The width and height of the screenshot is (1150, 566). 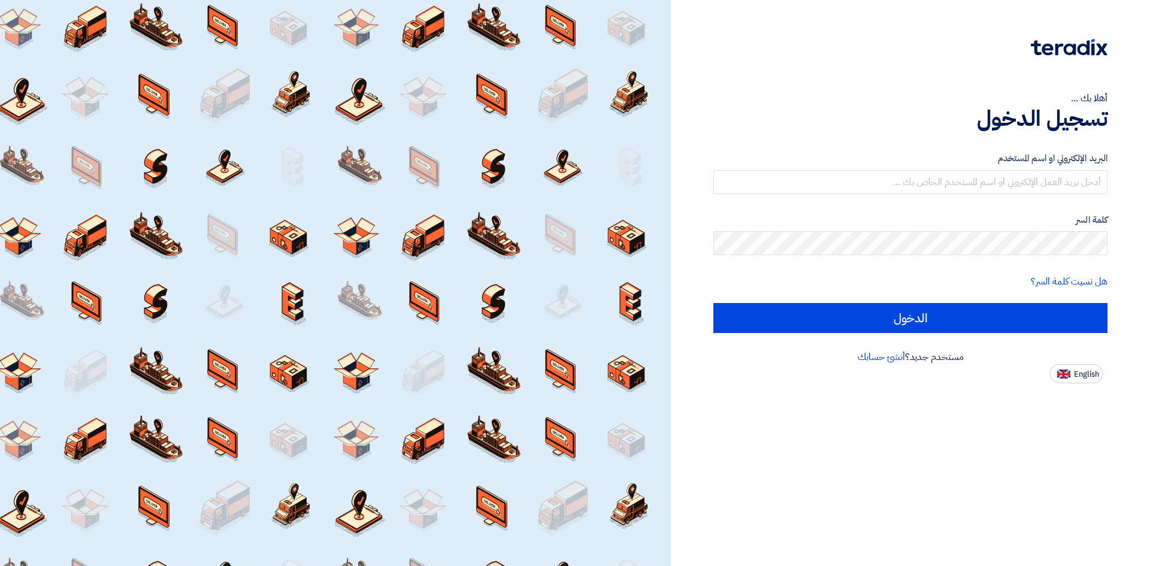 What do you see at coordinates (1076, 374) in the screenshot?
I see `button: English` at bounding box center [1076, 374].